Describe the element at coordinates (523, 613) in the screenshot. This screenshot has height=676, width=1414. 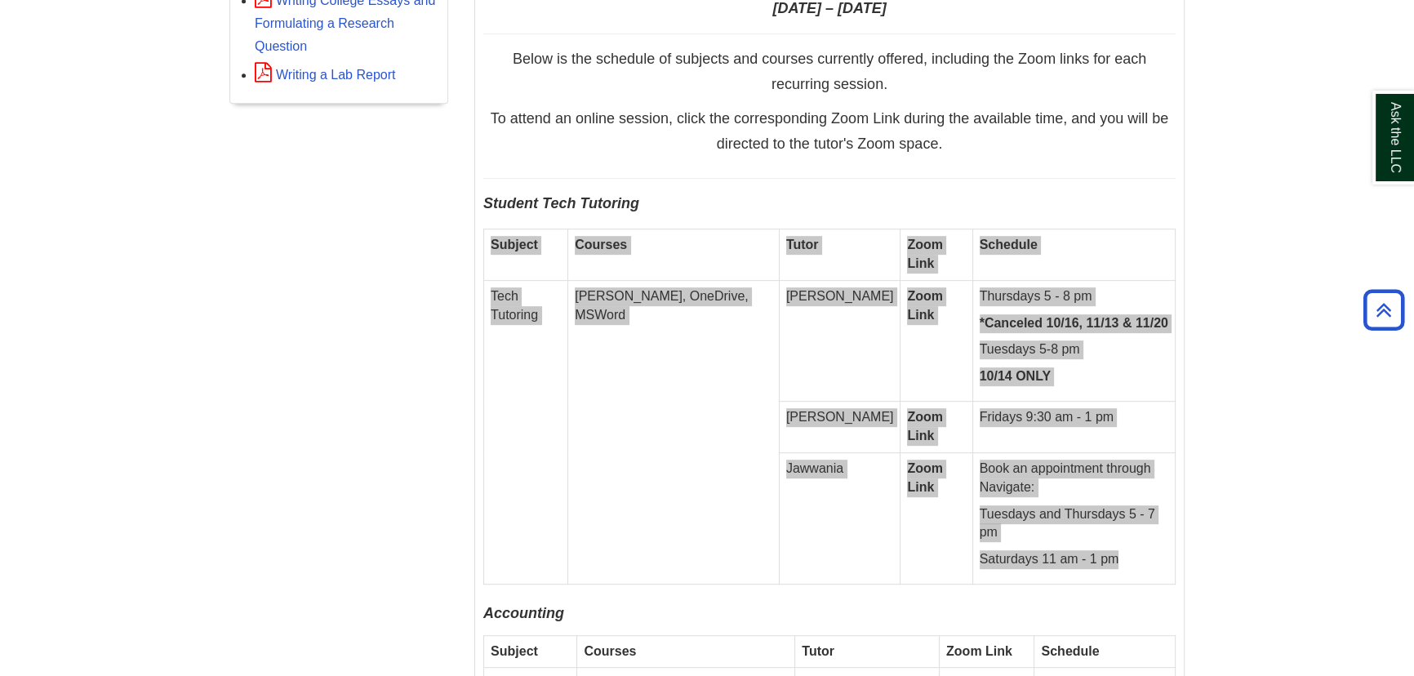
I see `span: Accounting` at that location.